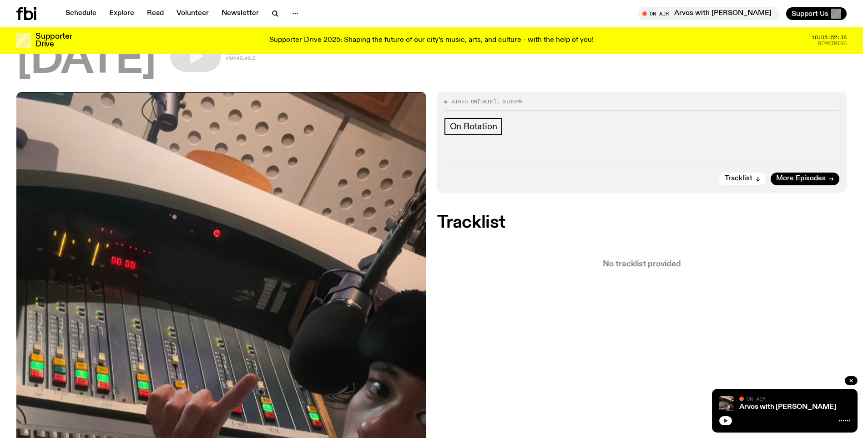 This screenshot has width=863, height=438. I want to click on a: On Rotation, so click(474, 126).